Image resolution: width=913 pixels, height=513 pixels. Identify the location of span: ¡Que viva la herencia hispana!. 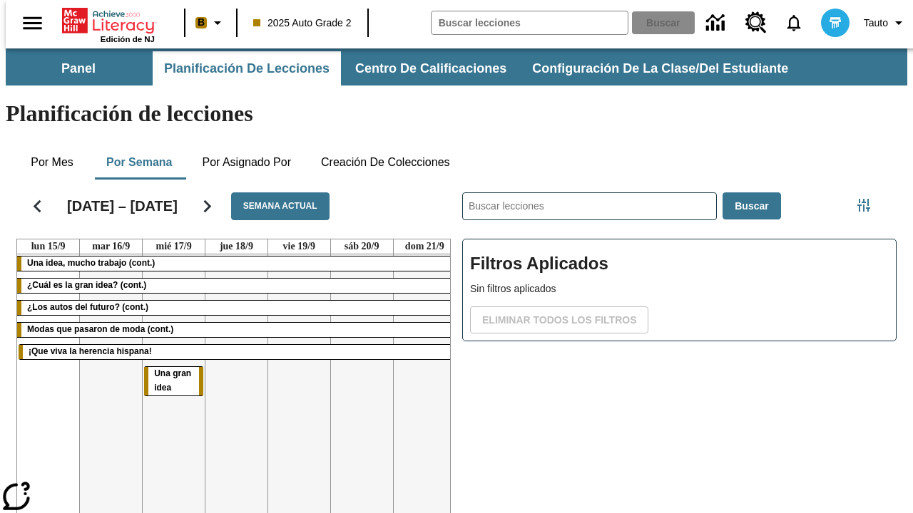
(90, 352).